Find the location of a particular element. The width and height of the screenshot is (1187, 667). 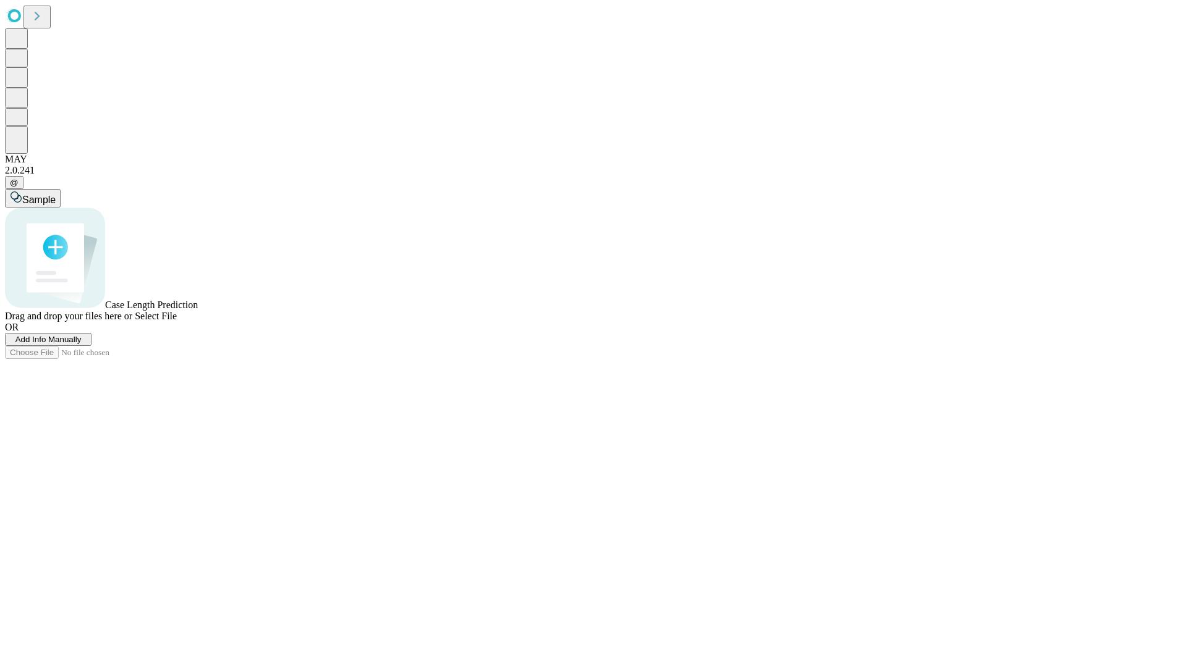

button: Sample is located at coordinates (33, 198).